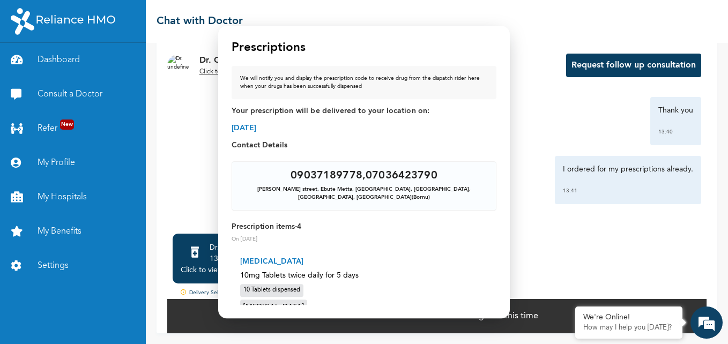 Image resolution: width=728 pixels, height=344 pixels. Describe the element at coordinates (32, 67) in the screenshot. I see `img: d_794563401_company_1708531726252_794563401` at that location.